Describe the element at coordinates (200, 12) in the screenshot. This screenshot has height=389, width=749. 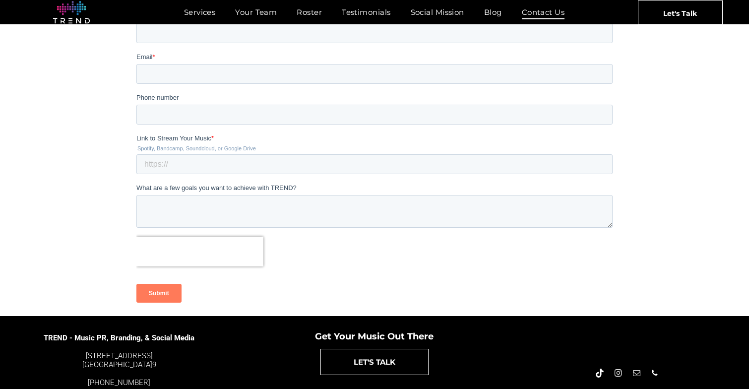
I see `a: Services` at that location.